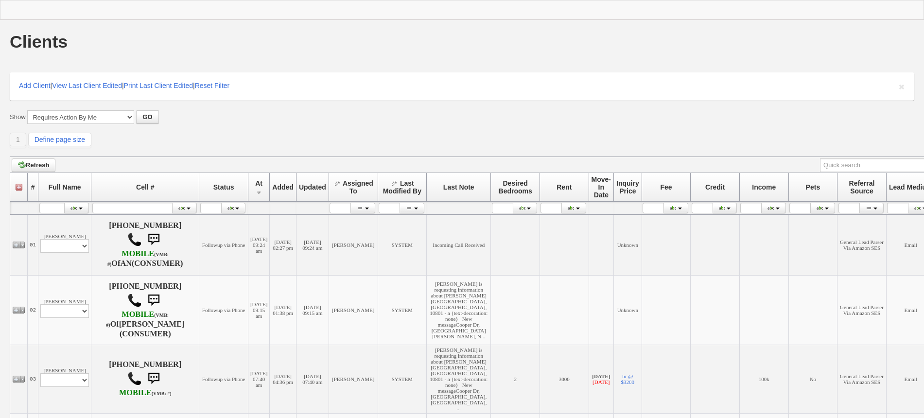 This screenshot has width=924, height=418. I want to click on span: Rent, so click(564, 187).